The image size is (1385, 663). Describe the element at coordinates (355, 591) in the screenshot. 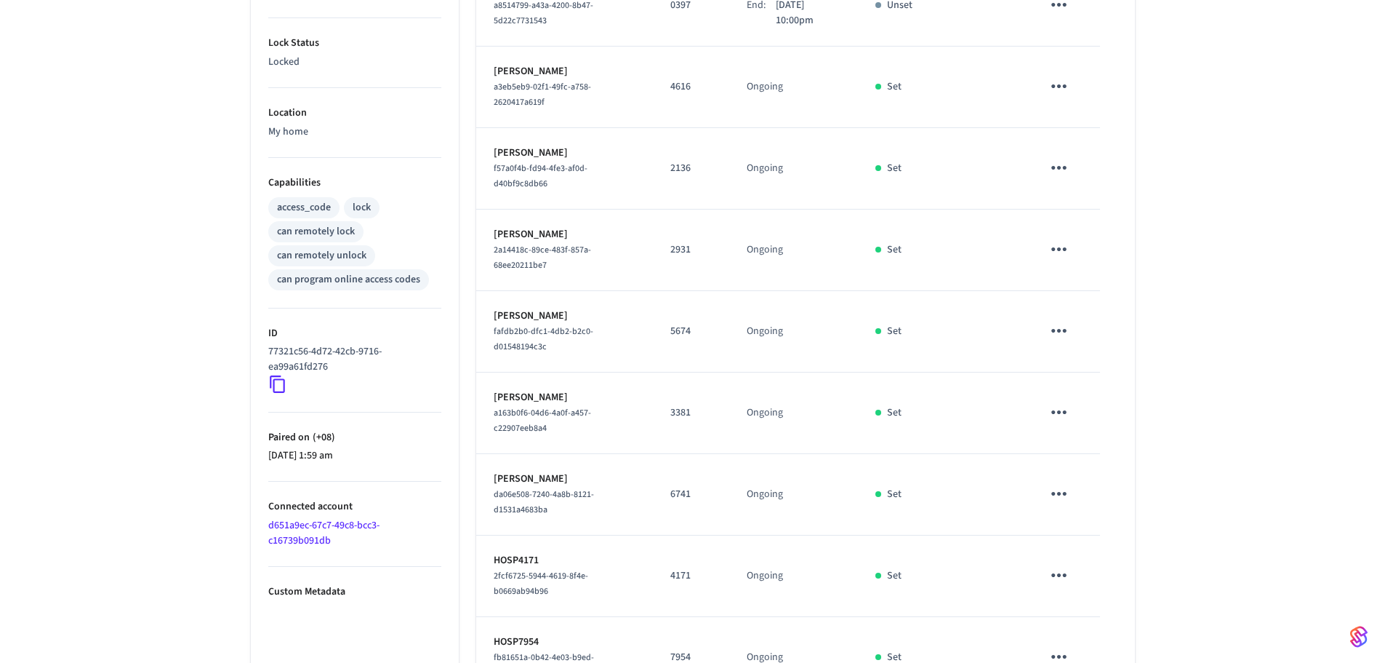

I see `p: Custom Metadata` at that location.